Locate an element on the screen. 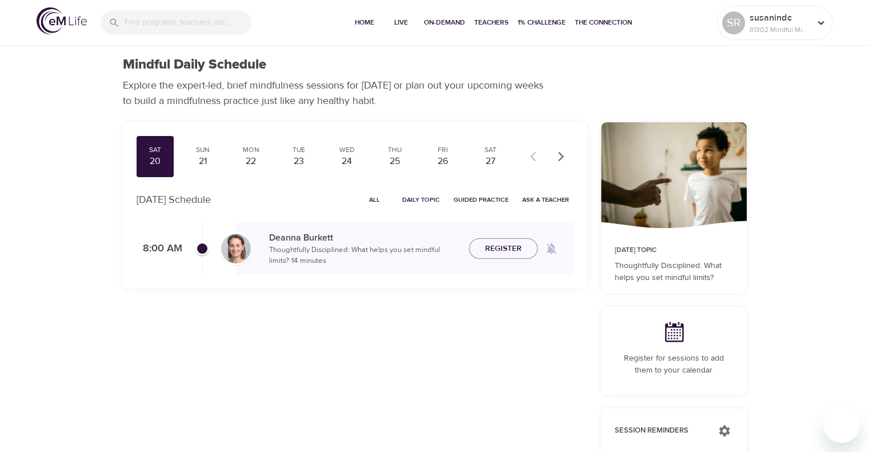 This screenshot has width=869, height=452. button: Daily Topic is located at coordinates (421, 199).